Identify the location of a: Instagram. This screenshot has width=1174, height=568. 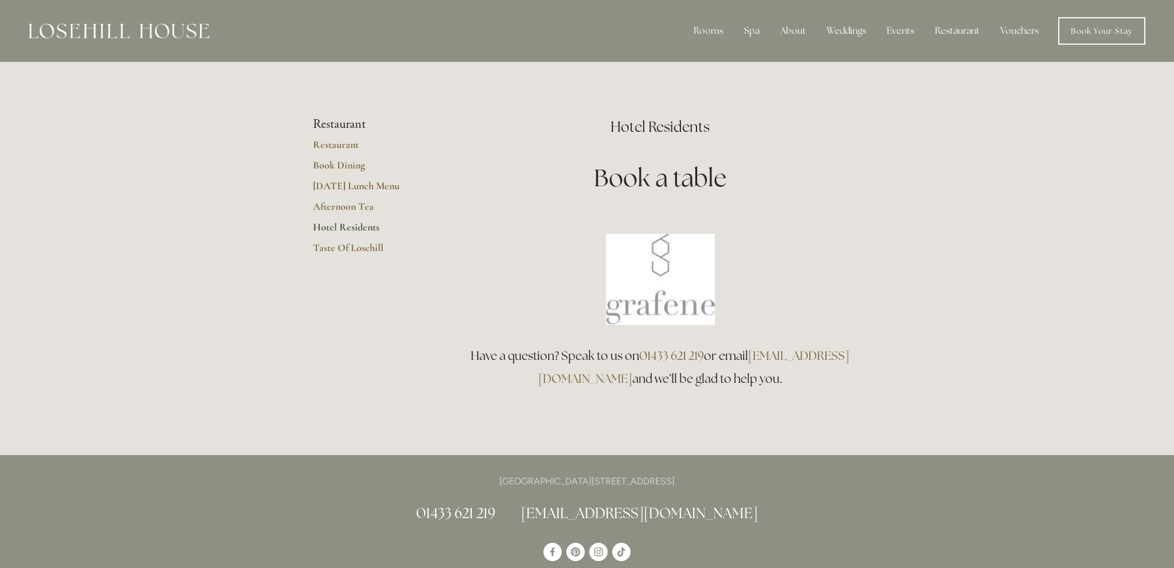
(599, 552).